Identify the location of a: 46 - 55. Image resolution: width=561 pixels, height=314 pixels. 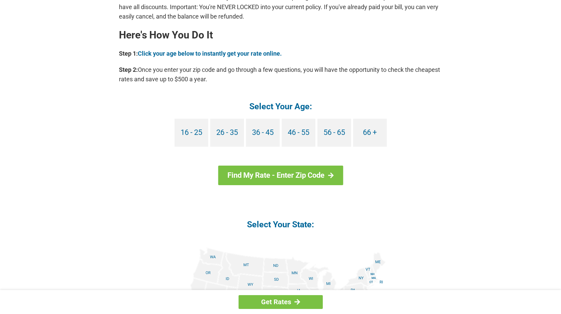
(299, 133).